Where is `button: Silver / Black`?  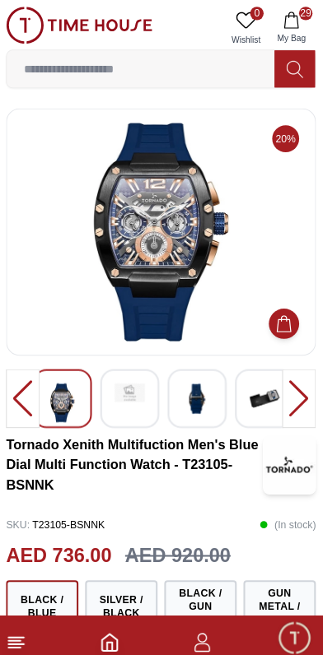 button: Silver / Black is located at coordinates (123, 594).